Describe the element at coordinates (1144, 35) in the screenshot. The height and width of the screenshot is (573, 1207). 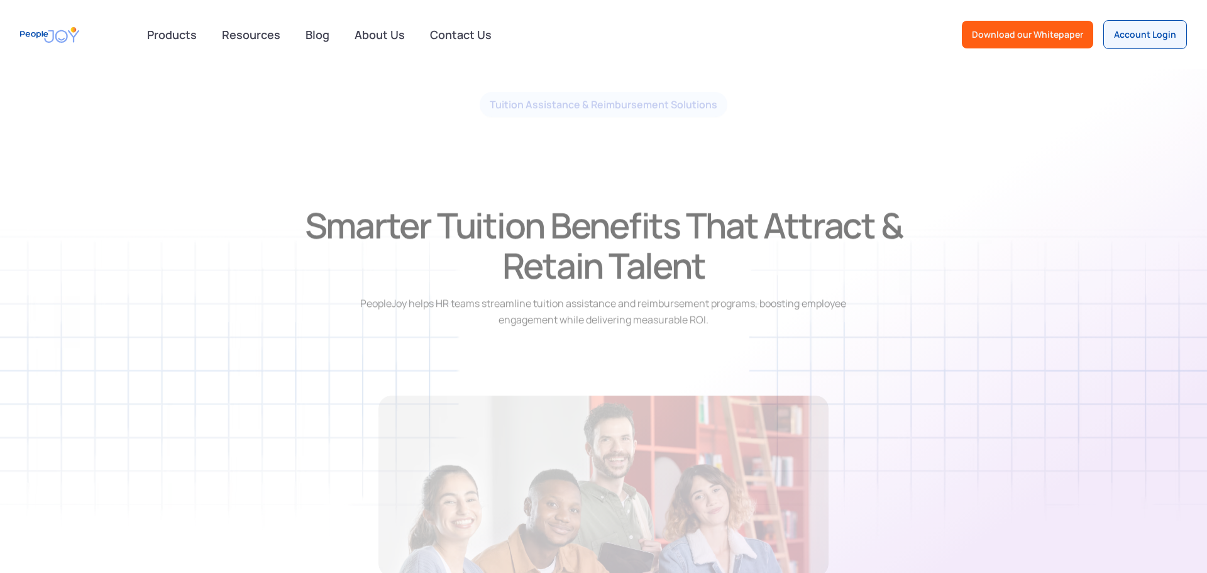
I see `div: Account Login` at that location.